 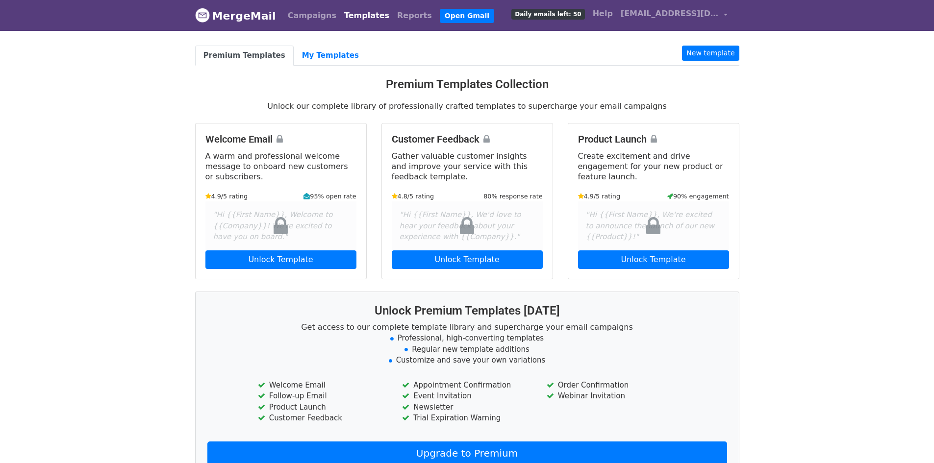 What do you see at coordinates (202, 15) in the screenshot?
I see `img: MergeMail logo` at bounding box center [202, 15].